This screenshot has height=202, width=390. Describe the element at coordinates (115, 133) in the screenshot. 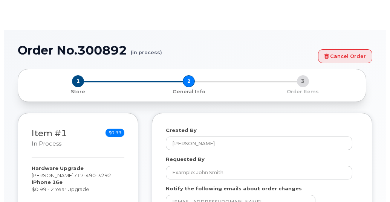

I see `span: $0.99` at that location.